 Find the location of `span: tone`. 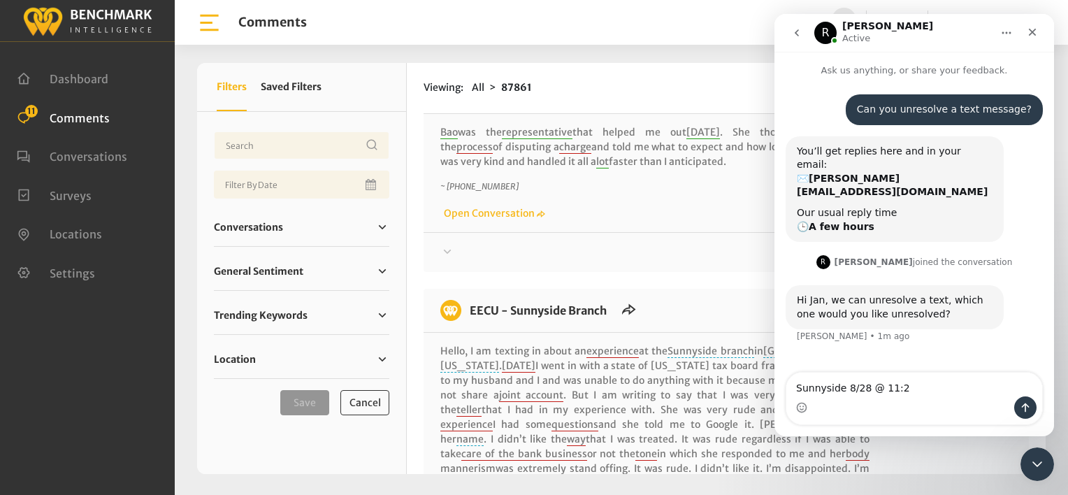

span: tone is located at coordinates (646, 454).